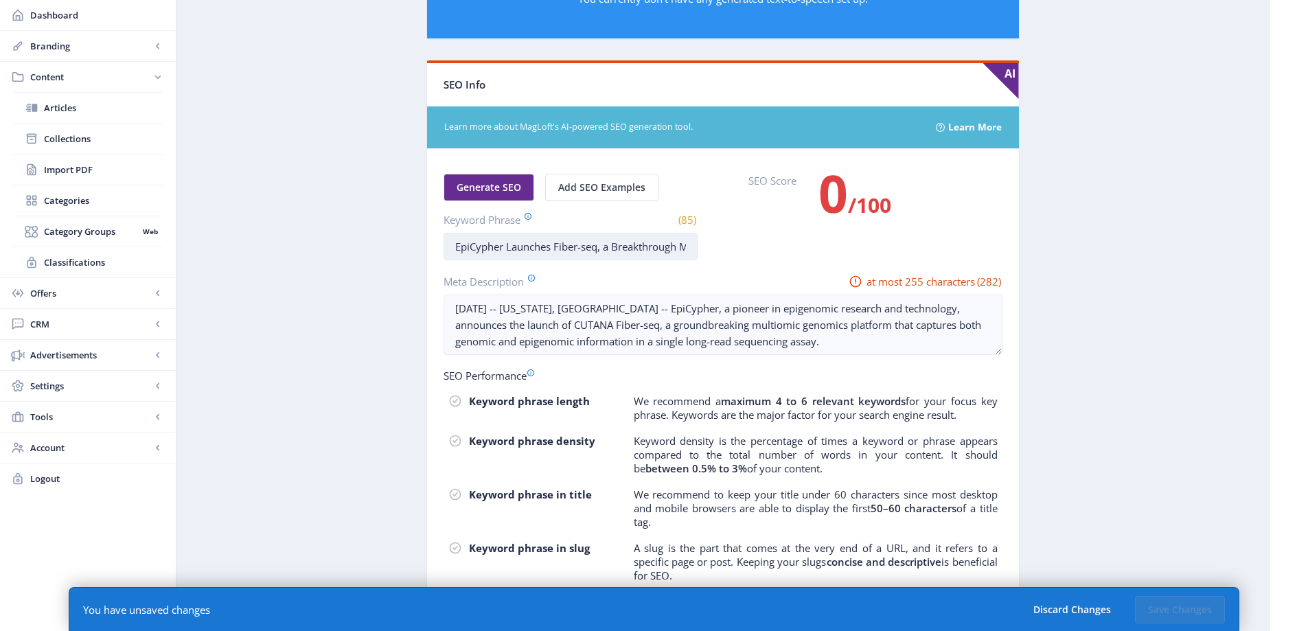 This screenshot has height=631, width=1308. Describe the element at coordinates (88, 170) in the screenshot. I see `a: Import PDF` at that location.